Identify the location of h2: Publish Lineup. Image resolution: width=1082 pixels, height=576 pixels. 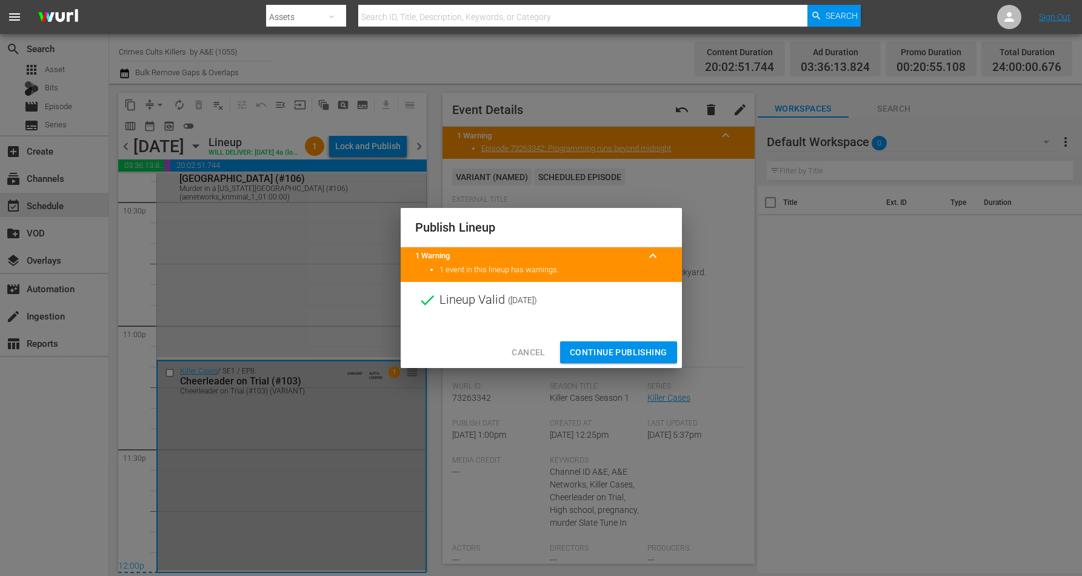
(541, 227).